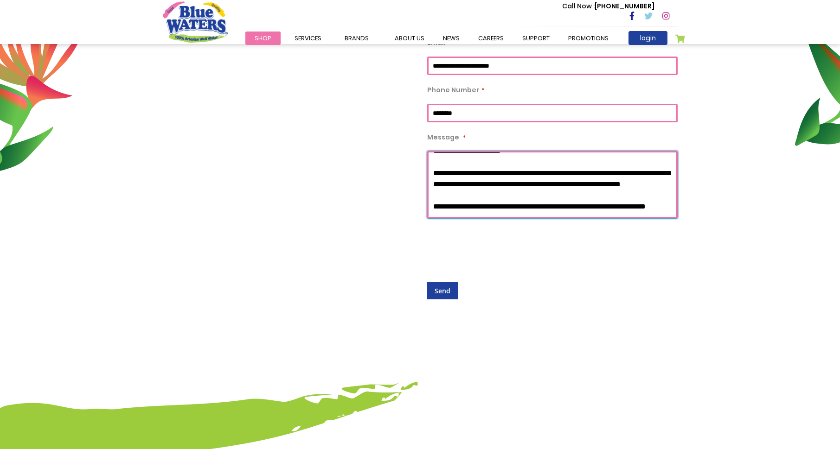 This screenshot has height=449, width=840. What do you see at coordinates (442, 291) in the screenshot?
I see `span: Send` at bounding box center [442, 291].